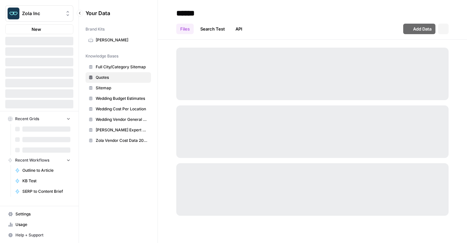  I want to click on span: Full City/Category Sitemap, so click(122, 67).